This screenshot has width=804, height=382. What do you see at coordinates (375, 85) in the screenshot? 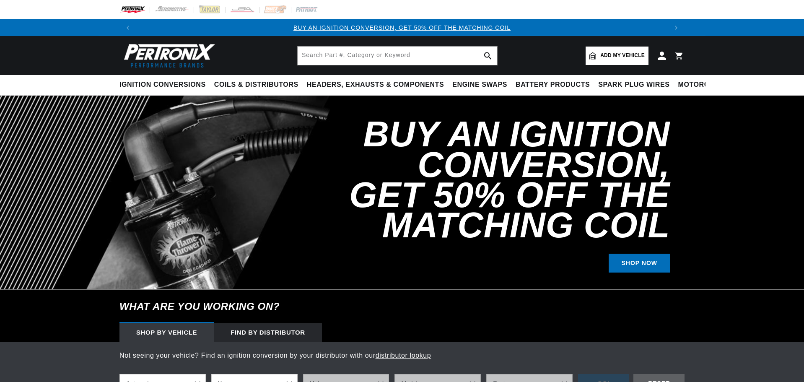
I see `summary: Headers, Exhausts & Components` at bounding box center [375, 85].